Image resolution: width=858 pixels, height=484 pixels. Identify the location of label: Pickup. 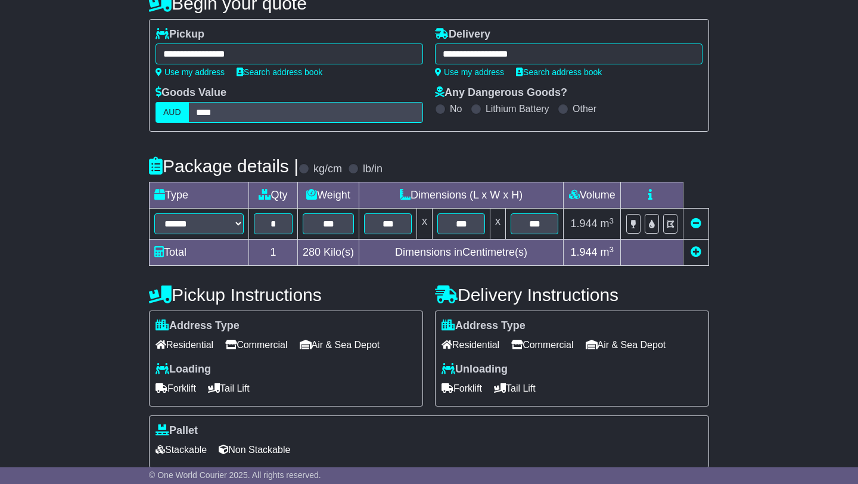
(180, 35).